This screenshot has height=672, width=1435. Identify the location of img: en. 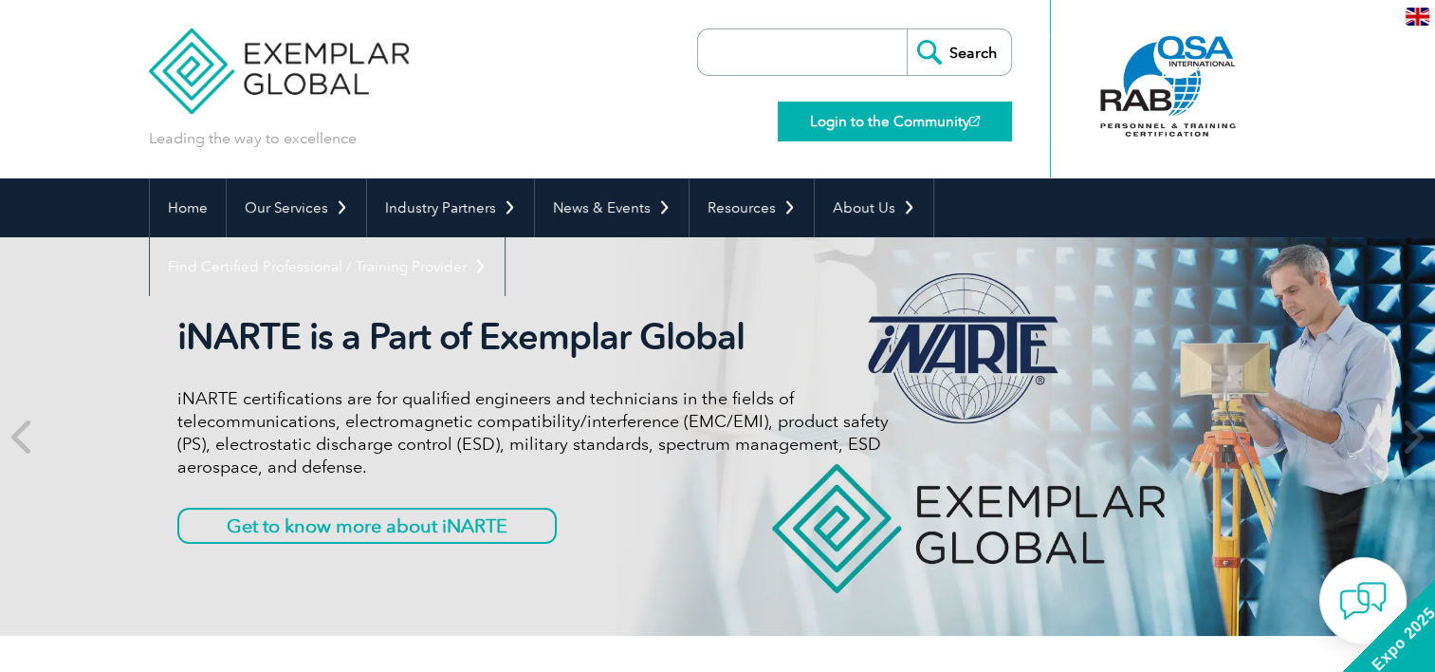
(1417, 16).